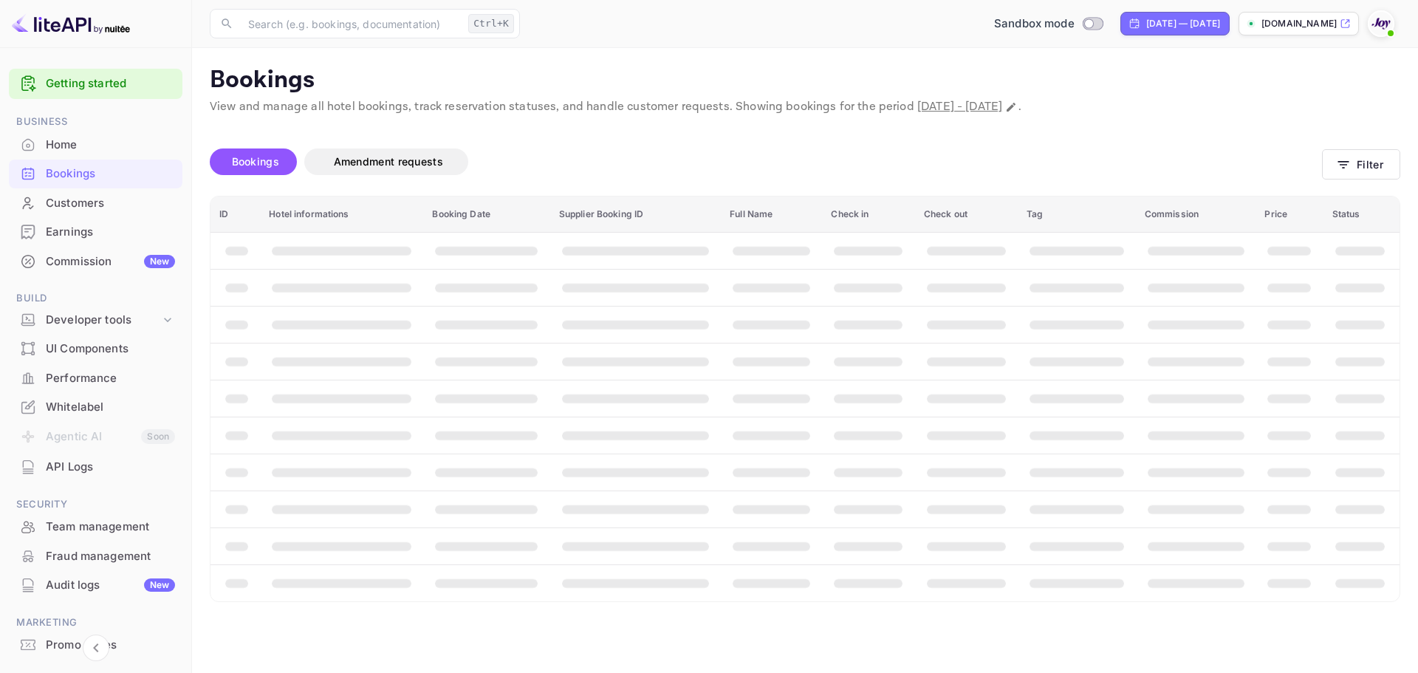 This screenshot has height=673, width=1418. I want to click on div: Ctrl+K, so click(491, 24).